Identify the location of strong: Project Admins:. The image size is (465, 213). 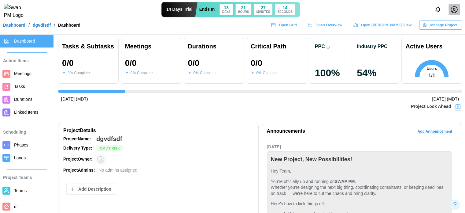
(79, 170).